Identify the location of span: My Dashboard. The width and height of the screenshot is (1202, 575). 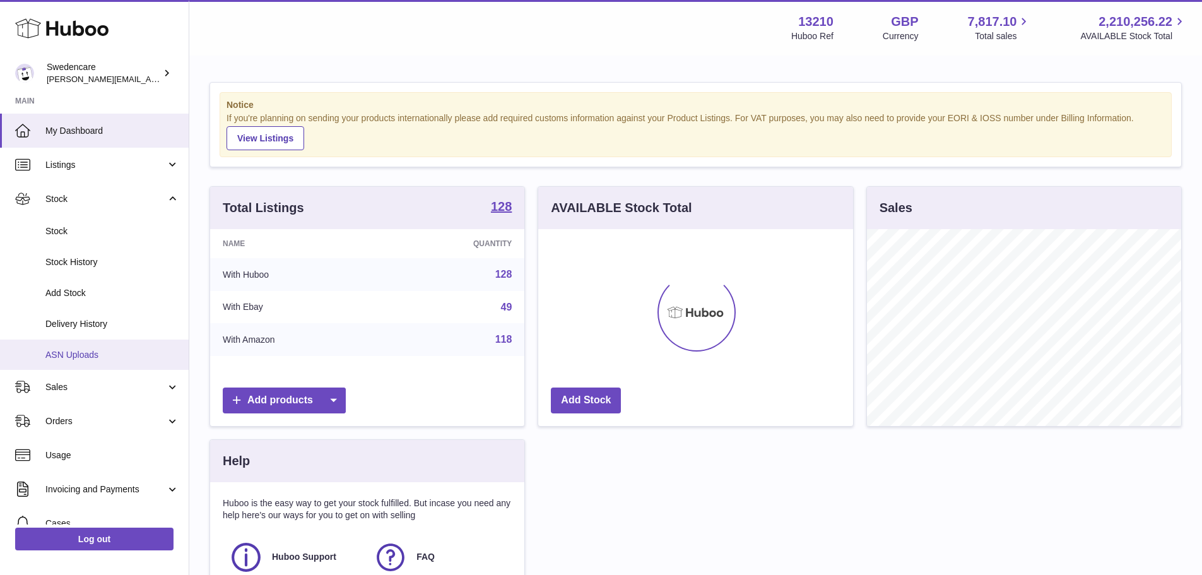
(112, 131).